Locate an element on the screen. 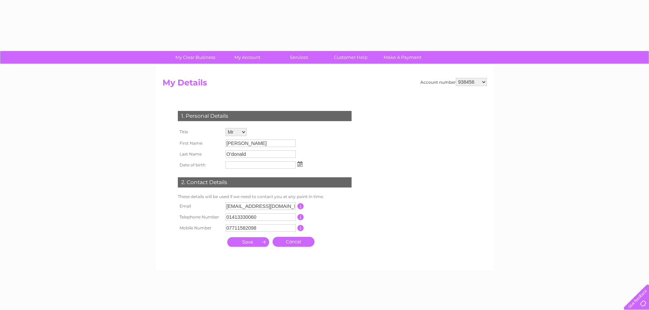 Image resolution: width=649 pixels, height=310 pixels. th: Date of birth is located at coordinates (200, 165).